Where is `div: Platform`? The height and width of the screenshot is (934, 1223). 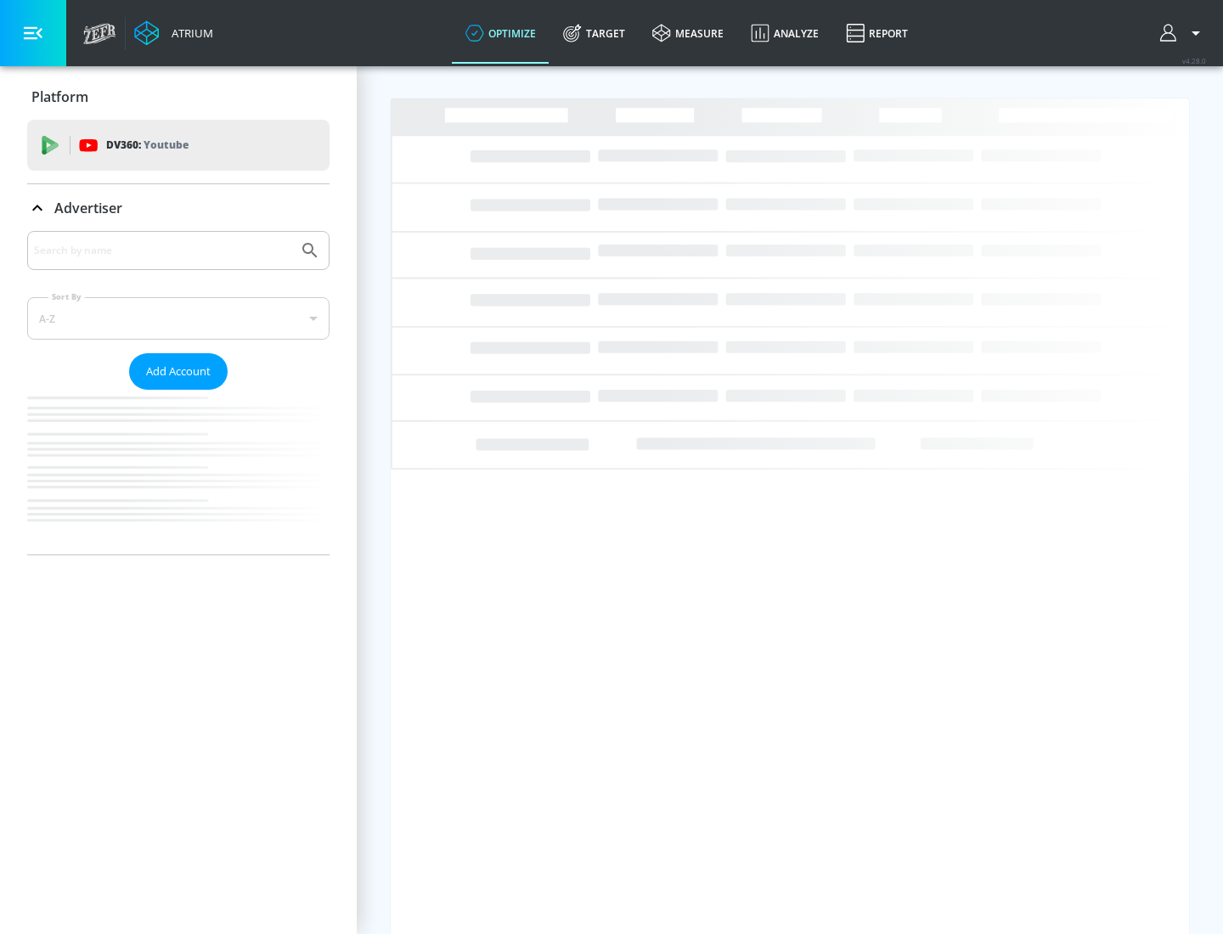 div: Platform is located at coordinates (178, 97).